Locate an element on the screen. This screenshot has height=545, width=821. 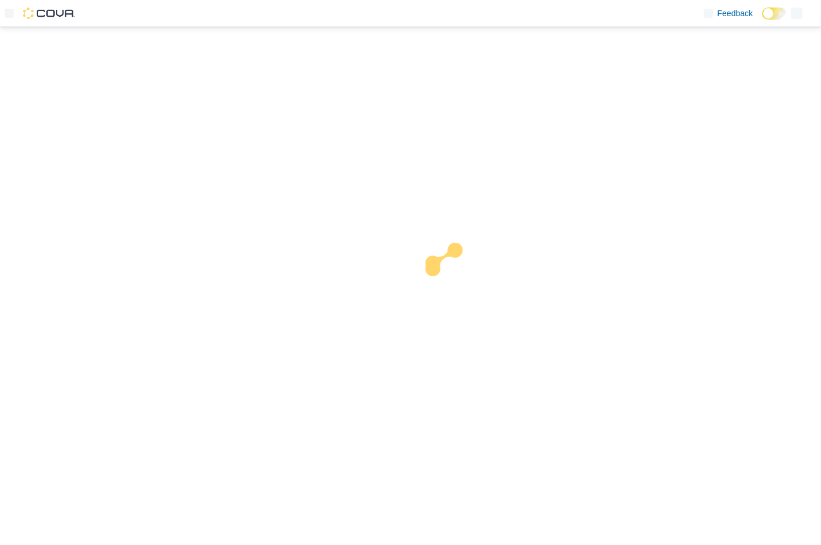
a: Feedback is located at coordinates (728, 13).